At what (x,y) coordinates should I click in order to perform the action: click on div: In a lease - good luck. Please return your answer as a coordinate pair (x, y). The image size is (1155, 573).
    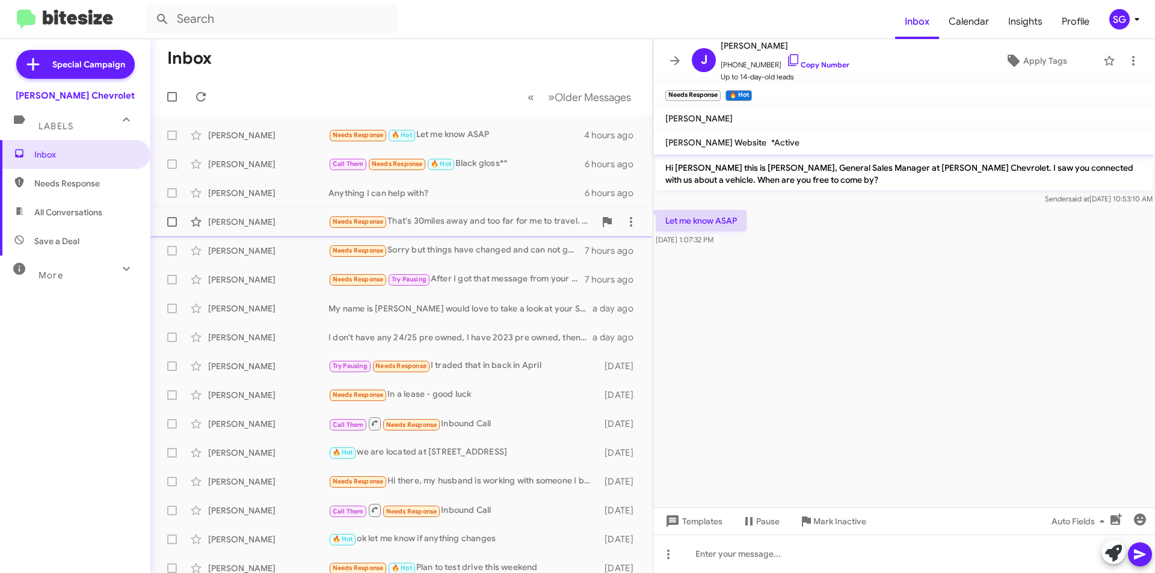
    Looking at the image, I should click on (463, 395).